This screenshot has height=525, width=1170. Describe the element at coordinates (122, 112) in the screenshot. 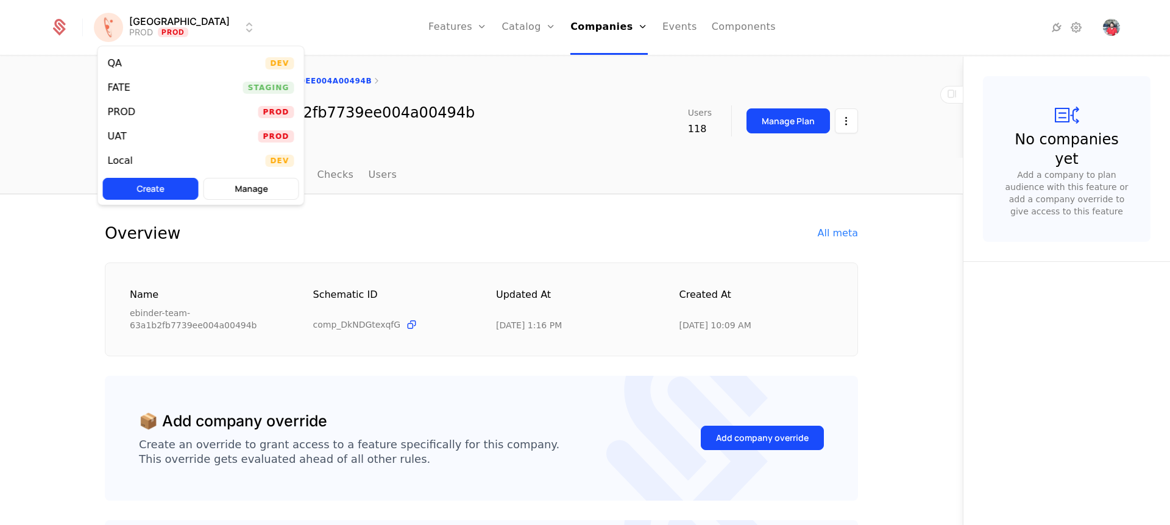

I see `div: PROD` at that location.